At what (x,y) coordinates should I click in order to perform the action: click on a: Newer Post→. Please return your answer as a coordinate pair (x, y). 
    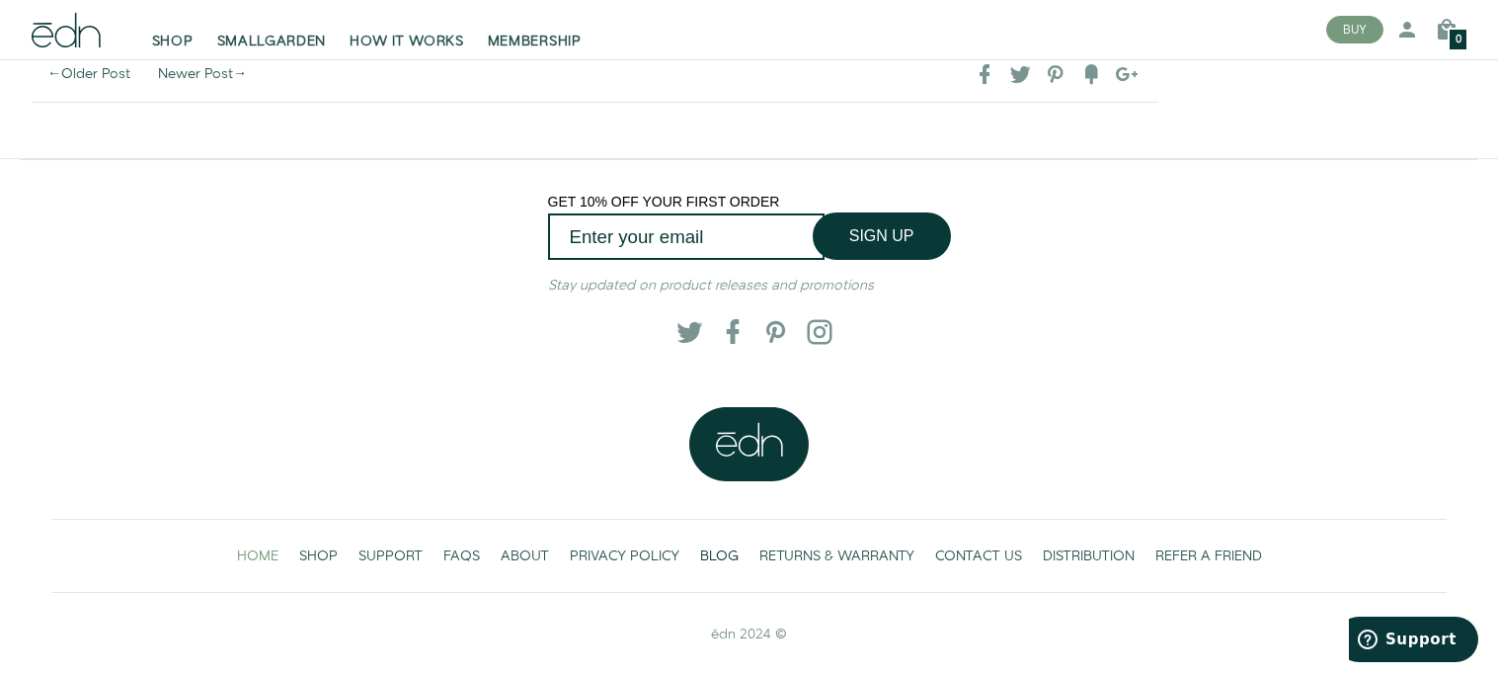
    Looking at the image, I should click on (202, 73).